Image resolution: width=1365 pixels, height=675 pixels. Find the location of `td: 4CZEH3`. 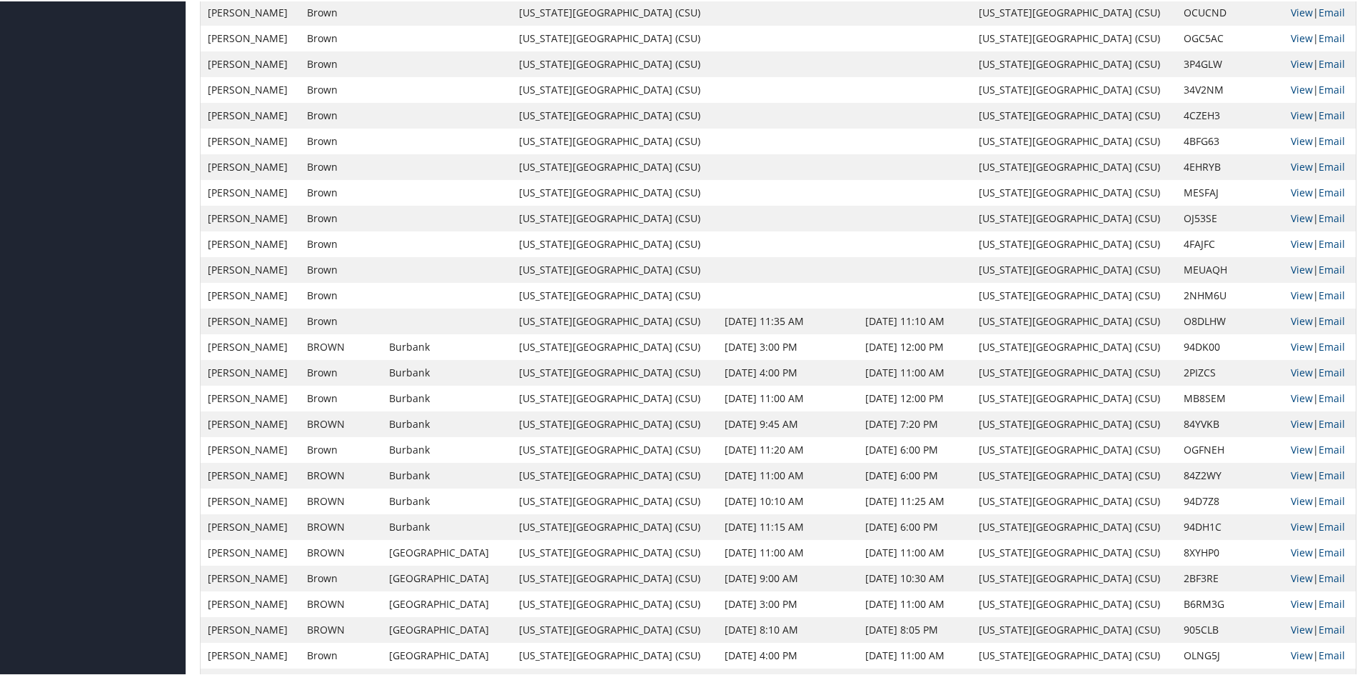

td: 4CZEH3 is located at coordinates (1230, 114).